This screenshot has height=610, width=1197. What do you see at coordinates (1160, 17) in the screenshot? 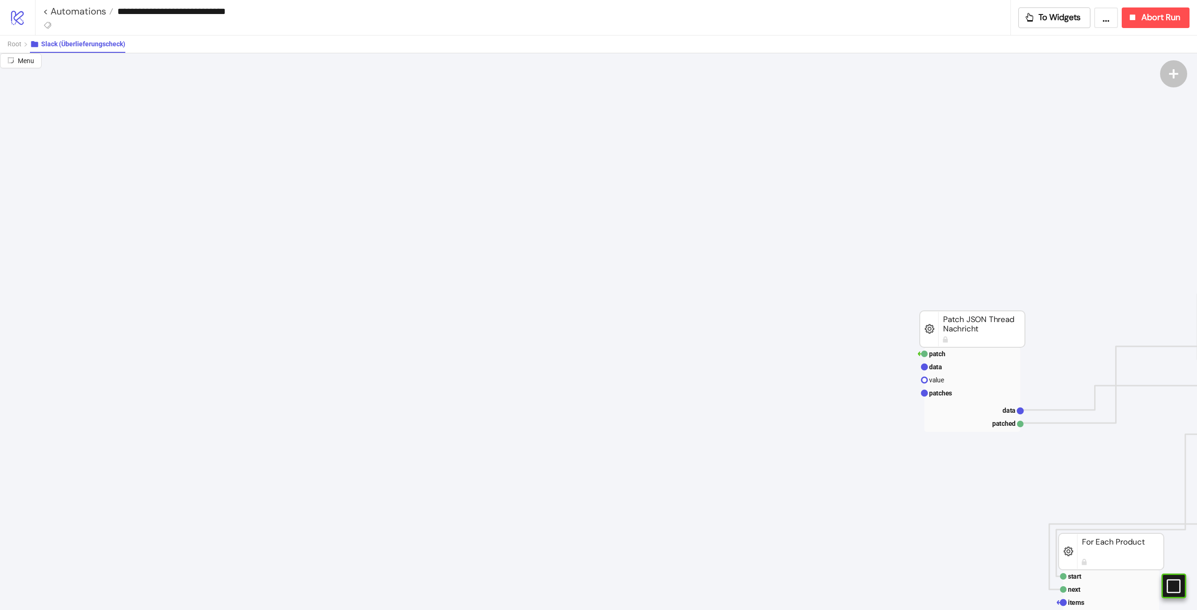
I see `span: Abort Run` at bounding box center [1160, 17].